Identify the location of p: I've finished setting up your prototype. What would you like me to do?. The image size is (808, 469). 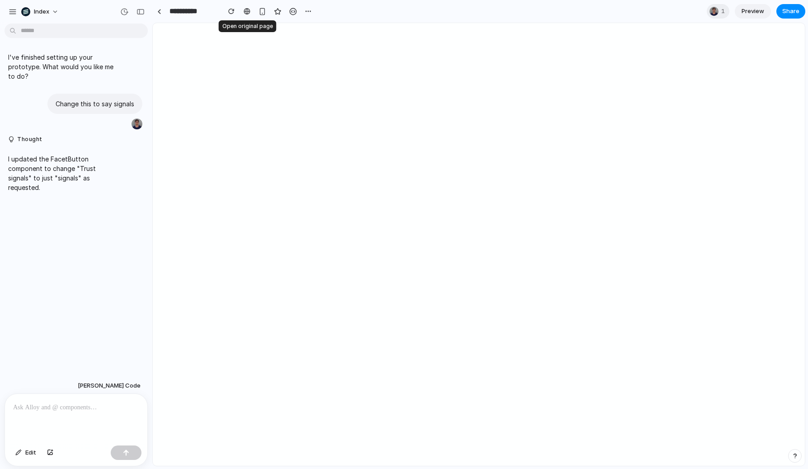
(63, 66).